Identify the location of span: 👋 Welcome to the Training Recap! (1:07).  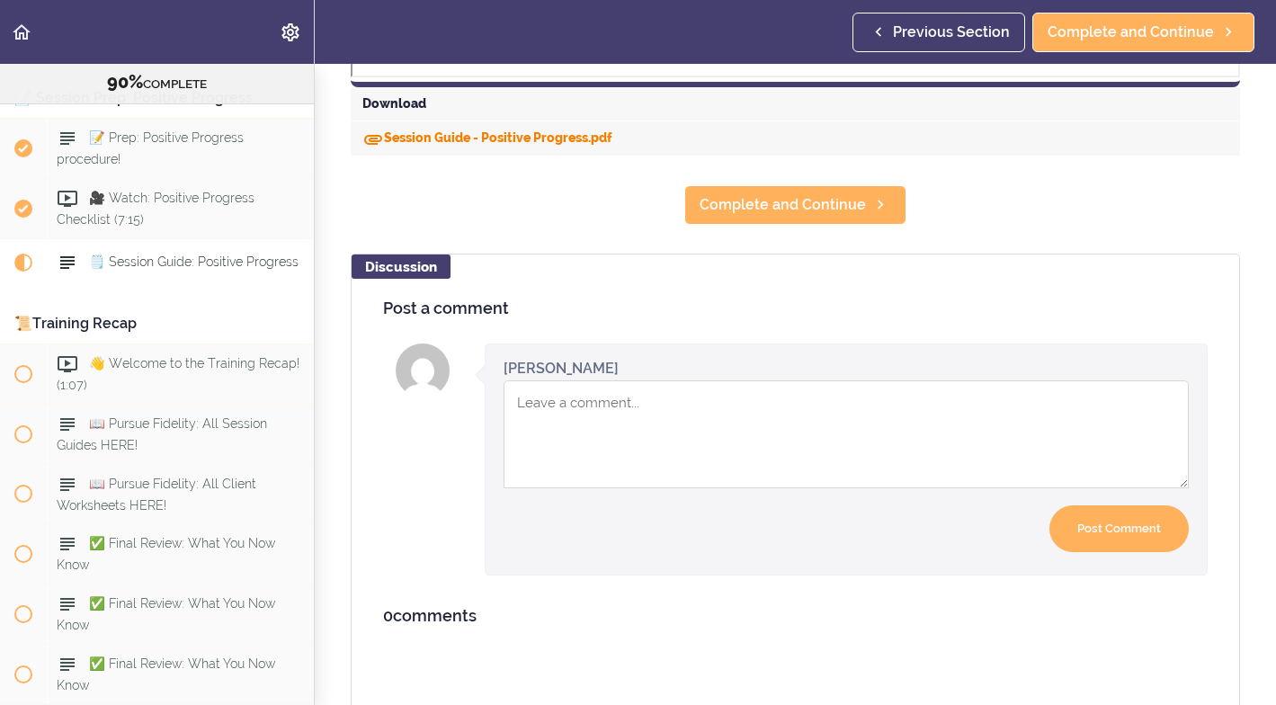
(178, 373).